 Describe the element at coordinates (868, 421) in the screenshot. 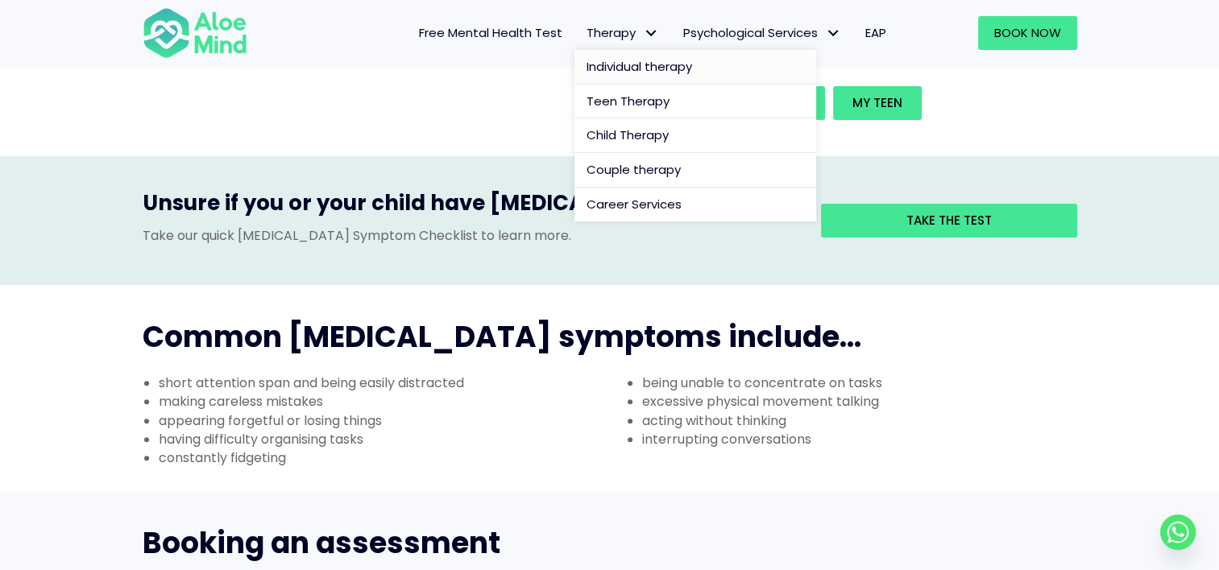

I see `li: acting without thinking` at that location.